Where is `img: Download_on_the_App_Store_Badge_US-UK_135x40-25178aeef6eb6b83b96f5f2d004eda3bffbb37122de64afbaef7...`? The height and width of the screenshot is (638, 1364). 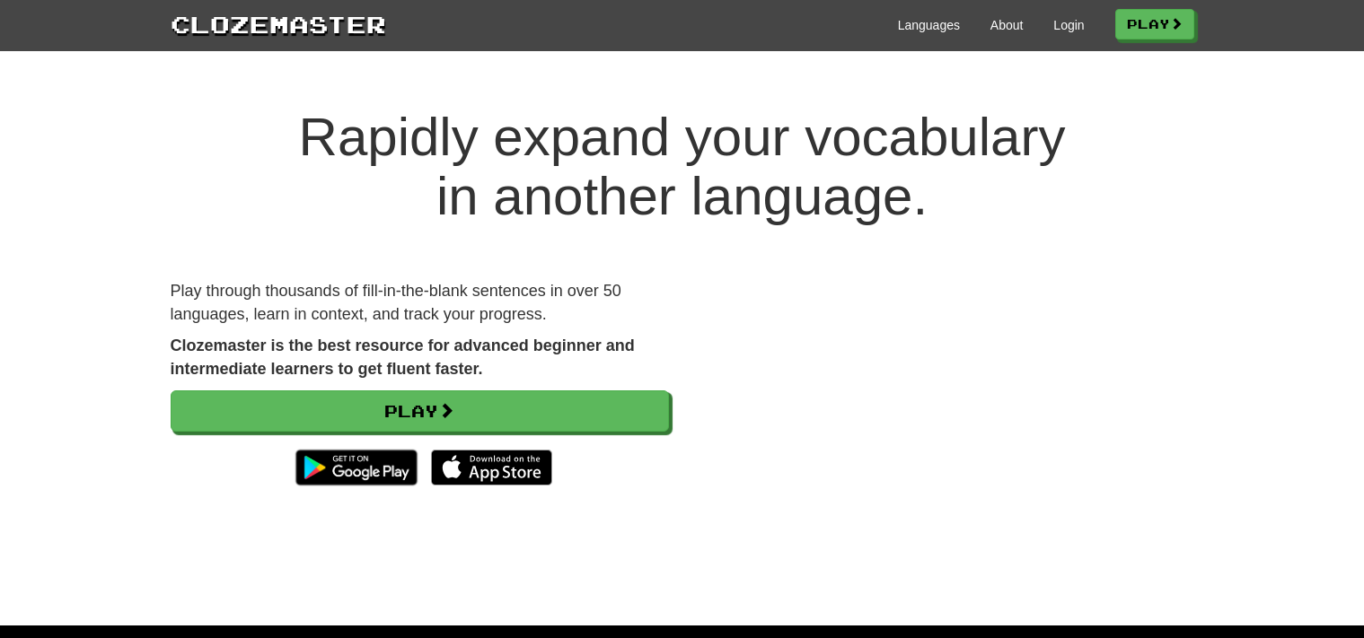
img: Download_on_the_App_Store_Badge_US-UK_135x40-25178aeef6eb6b83b96f5f2d004eda3bffbb37122de64afbaef7... is located at coordinates (491, 468).